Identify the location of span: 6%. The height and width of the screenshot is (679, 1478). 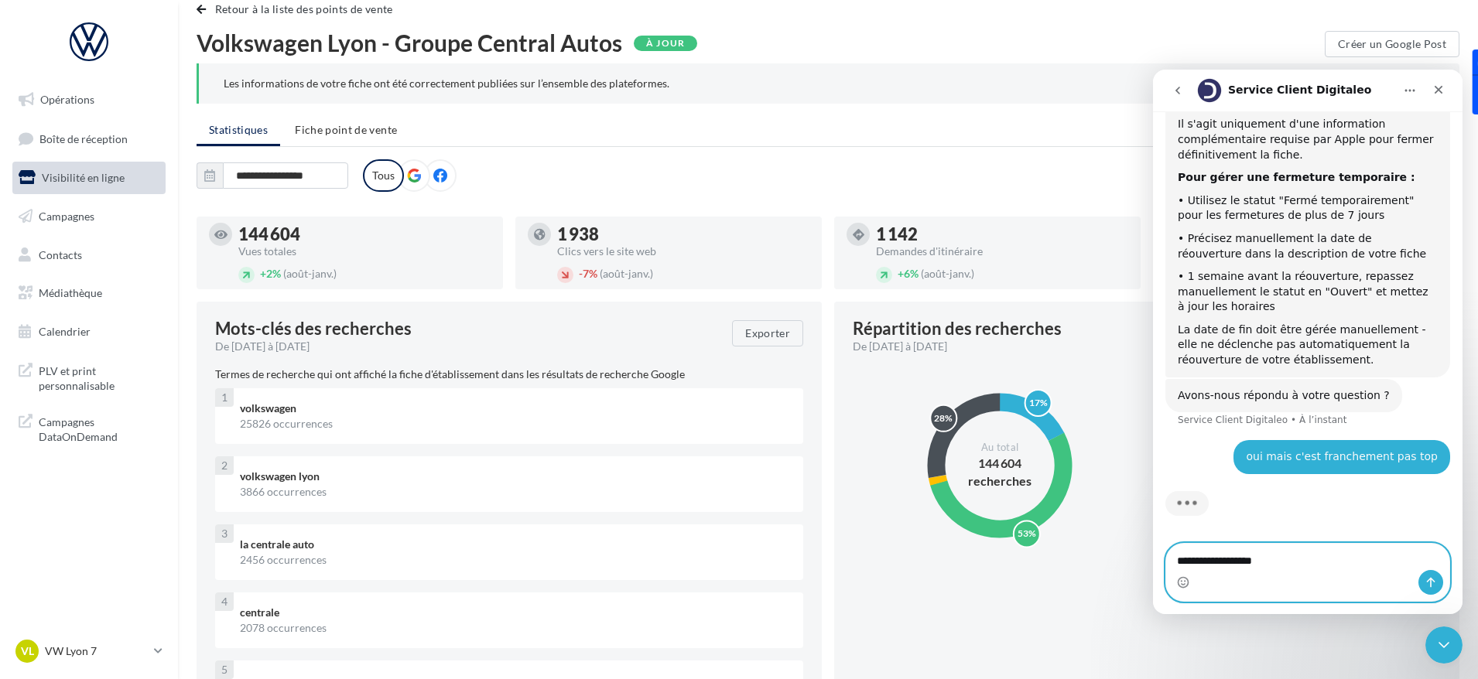
(908, 273).